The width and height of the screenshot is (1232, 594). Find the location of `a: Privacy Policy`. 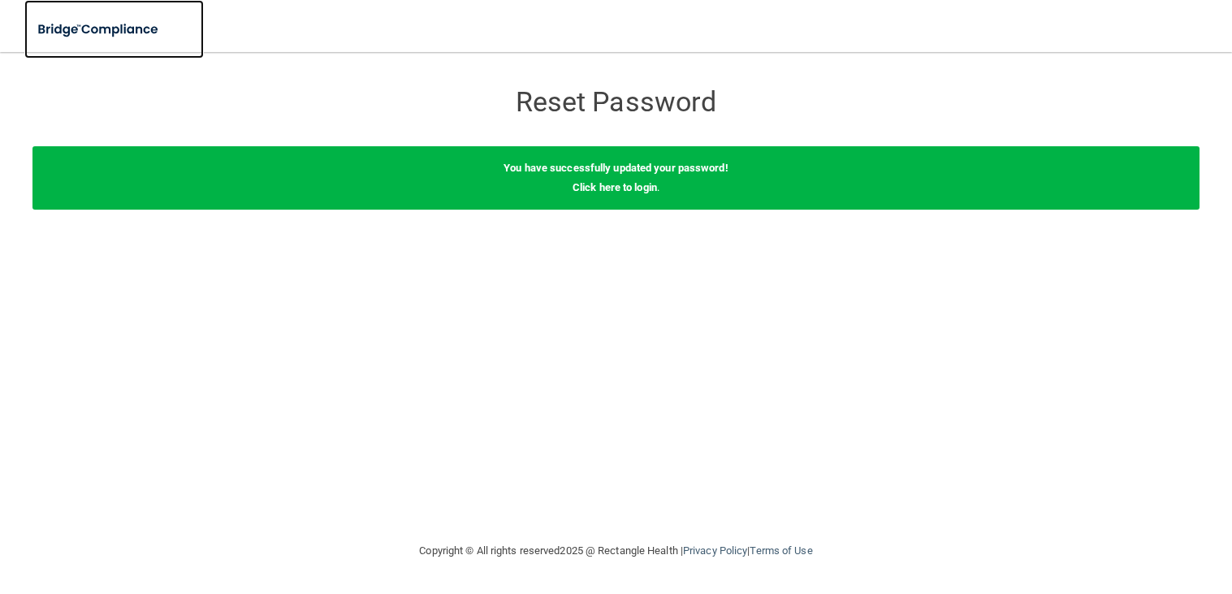

a: Privacy Policy is located at coordinates (715, 550).